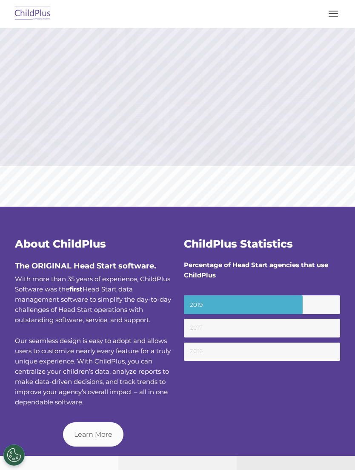 Image resolution: width=355 pixels, height=470 pixels. What do you see at coordinates (262, 352) in the screenshot?
I see `small: 2016` at bounding box center [262, 352].